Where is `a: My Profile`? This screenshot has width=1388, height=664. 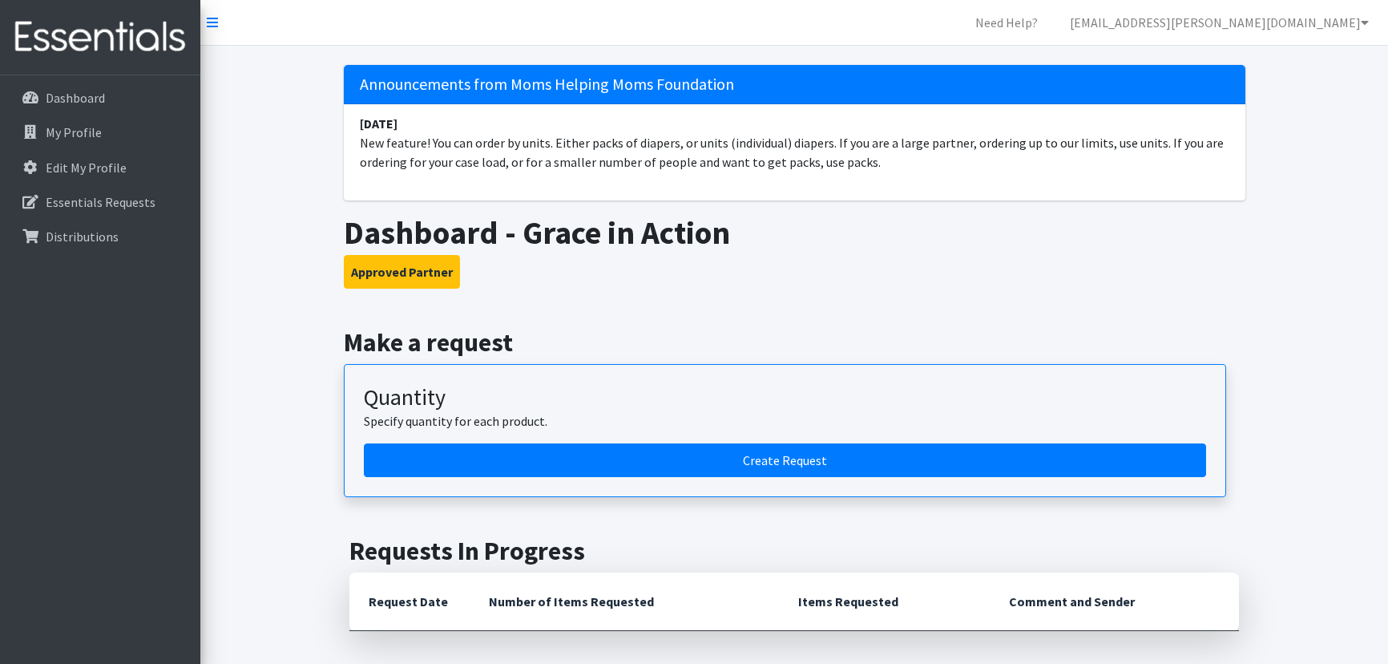
a: My Profile is located at coordinates (100, 132).